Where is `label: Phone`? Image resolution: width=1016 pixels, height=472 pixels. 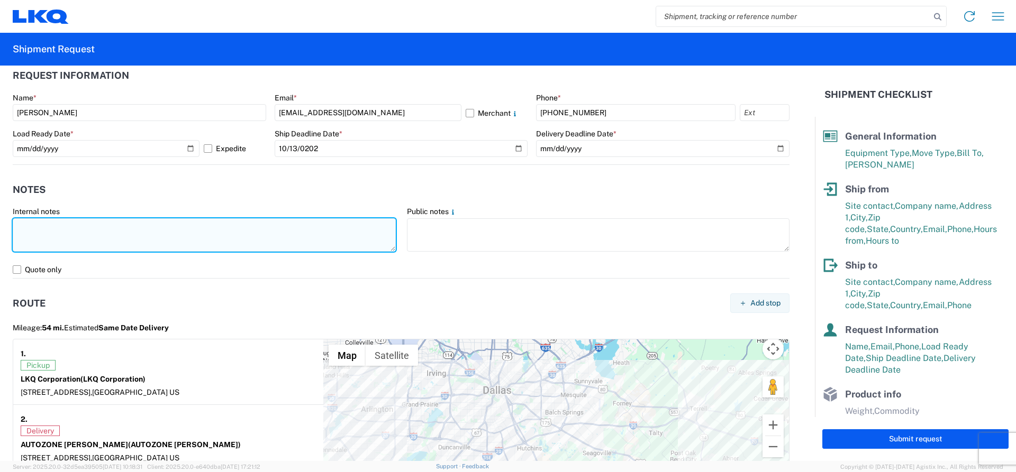 label: Phone is located at coordinates (548, 98).